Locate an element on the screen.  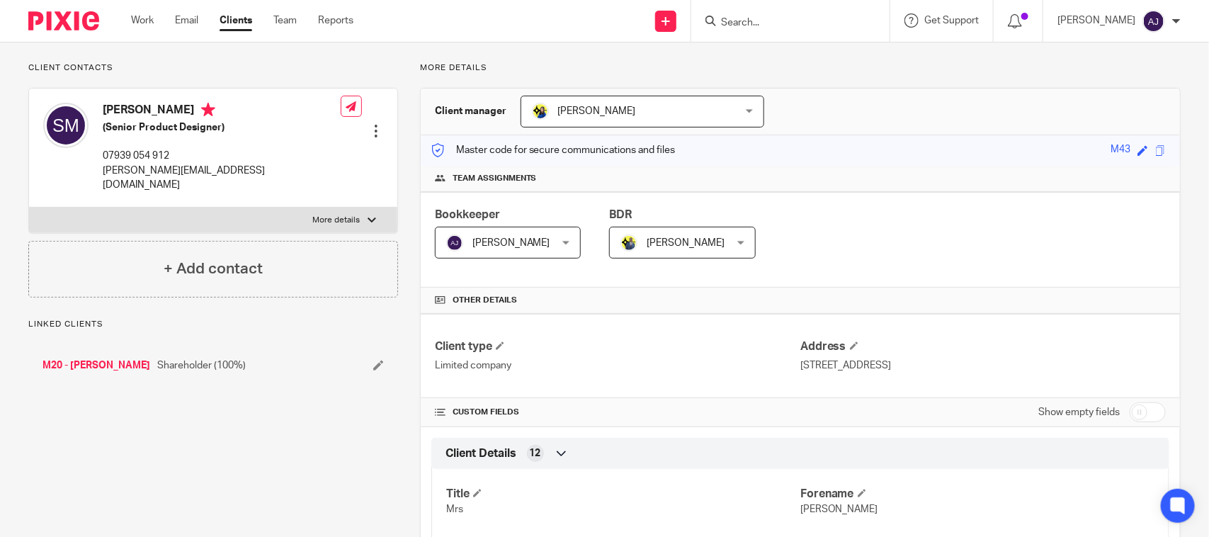
a: Work is located at coordinates (142, 21).